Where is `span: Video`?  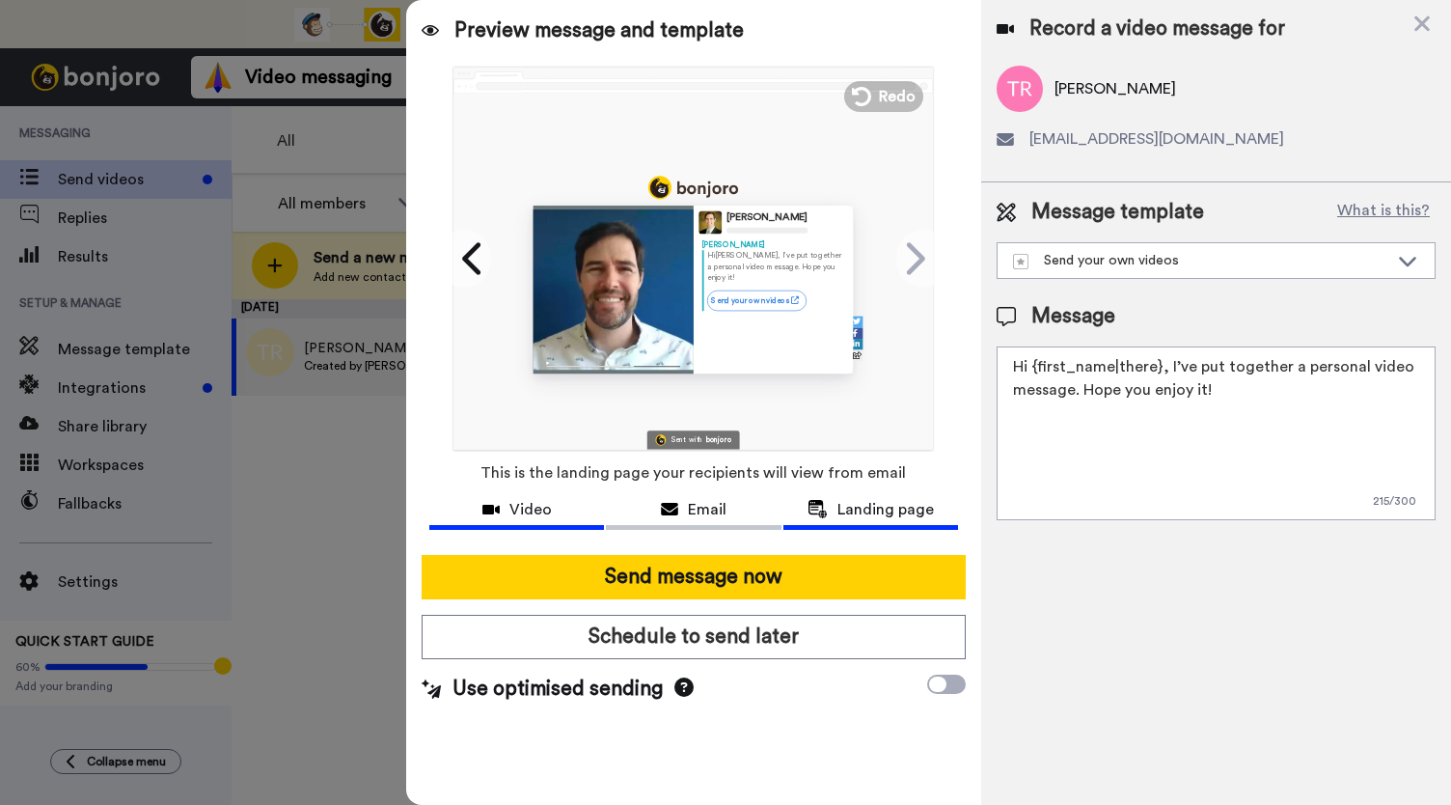 span: Video is located at coordinates (531, 509).